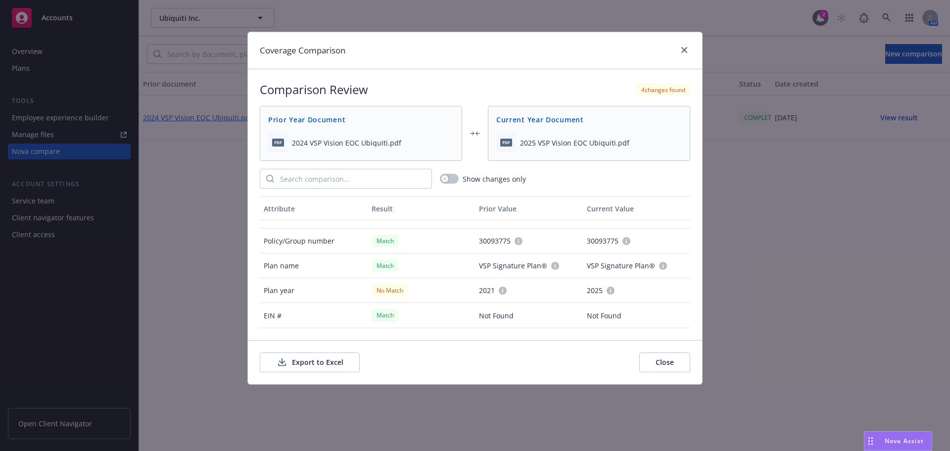  Describe the element at coordinates (361, 119) in the screenshot. I see `span: Prior Year Document` at that location.